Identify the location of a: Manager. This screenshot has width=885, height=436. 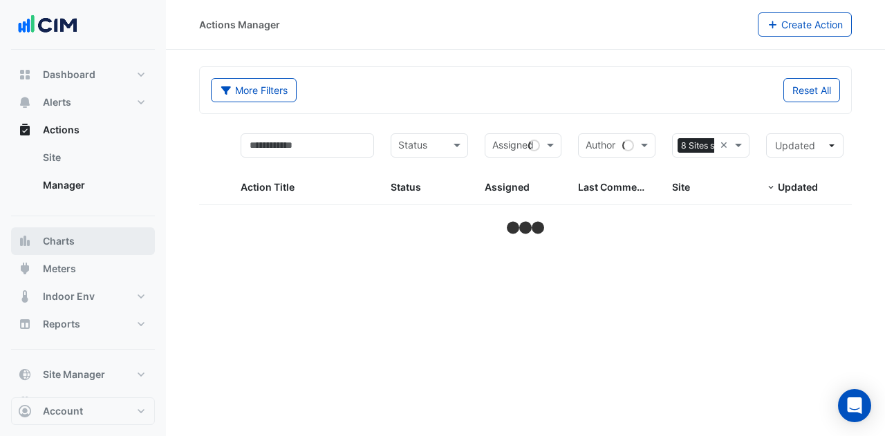
(93, 185).